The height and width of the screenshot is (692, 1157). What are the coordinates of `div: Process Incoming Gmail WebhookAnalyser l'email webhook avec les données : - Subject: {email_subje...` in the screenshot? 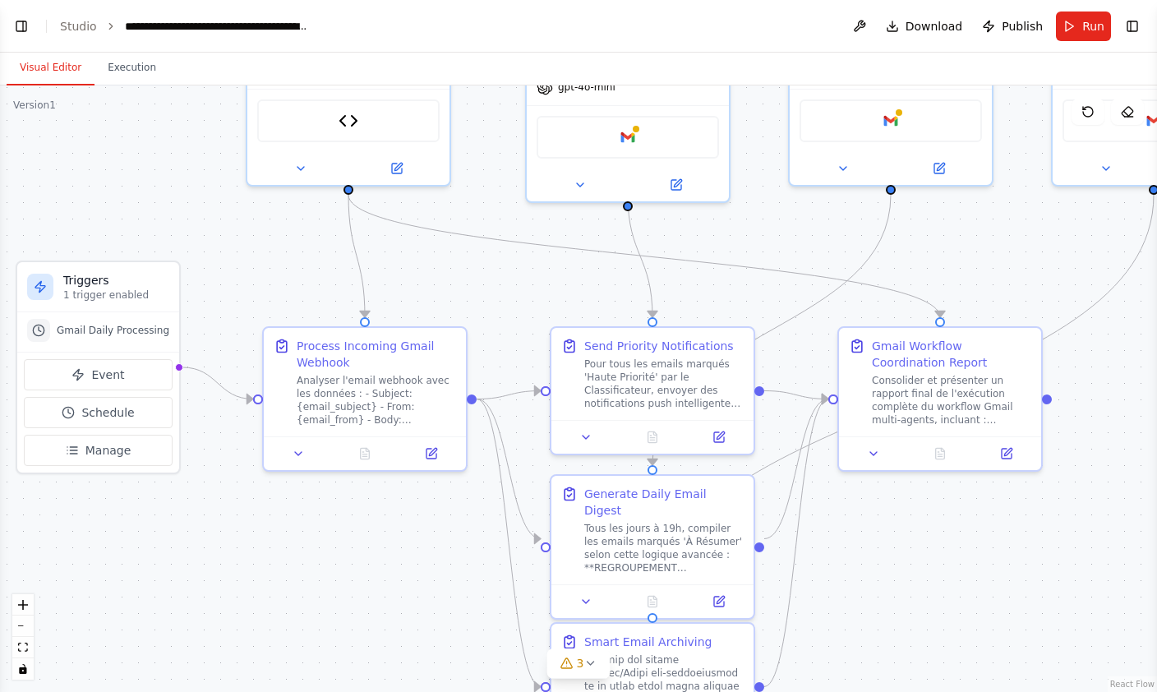 It's located at (365, 399).